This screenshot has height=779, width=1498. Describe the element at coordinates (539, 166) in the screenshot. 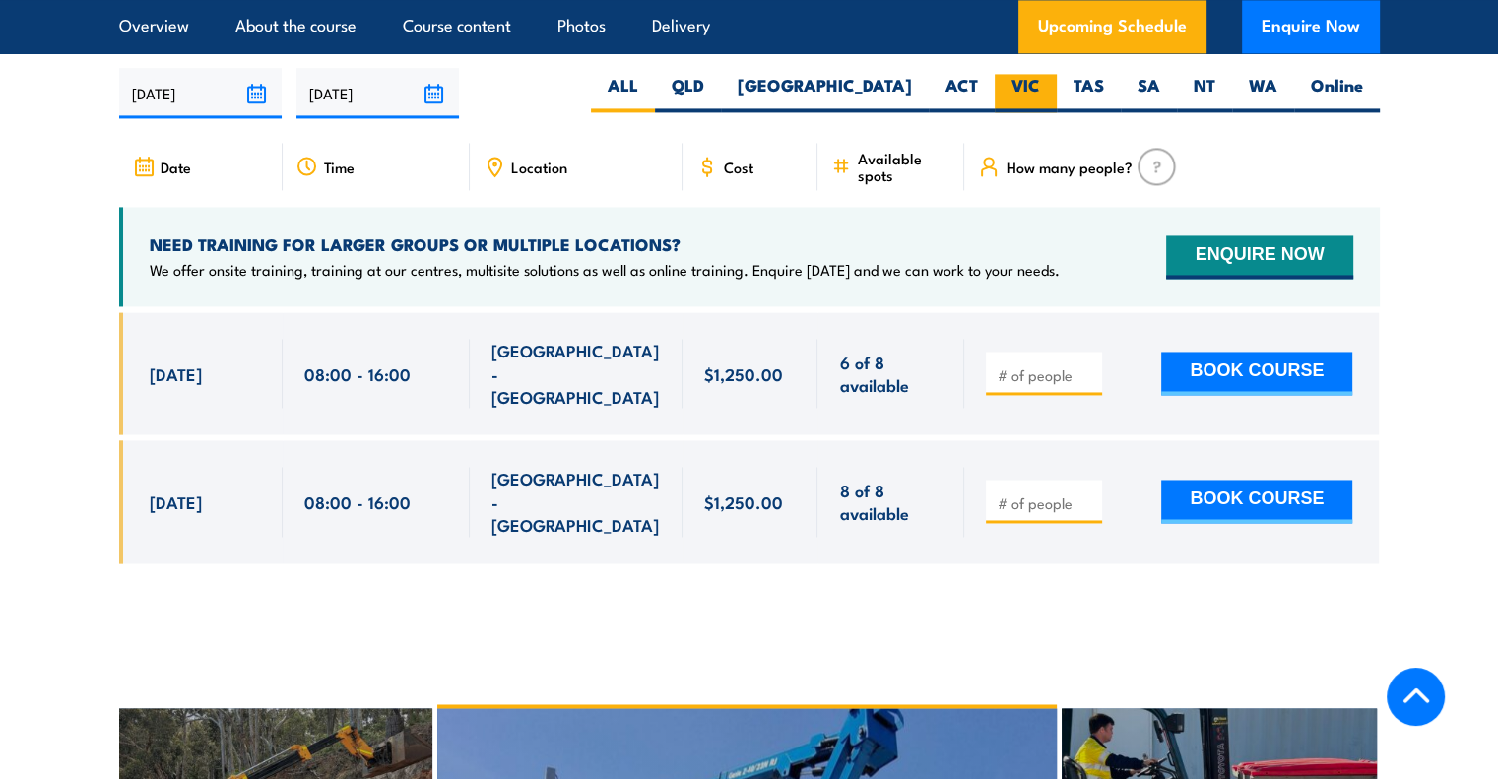

I see `span: Location` at that location.